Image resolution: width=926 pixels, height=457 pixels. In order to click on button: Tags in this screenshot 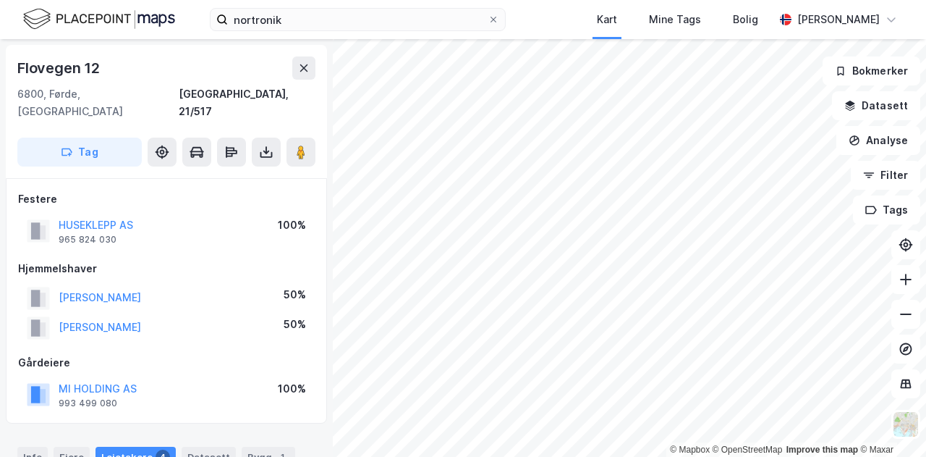, I will do `click(886, 210)`.